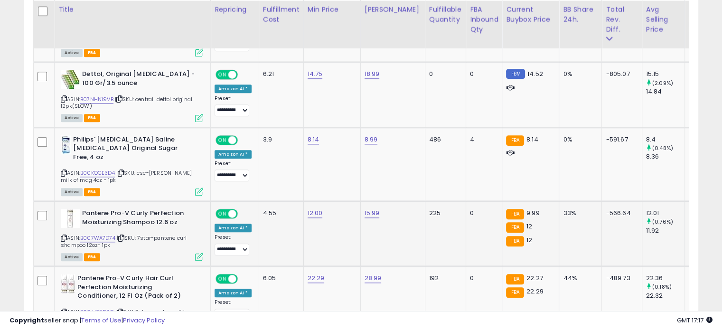  Describe the element at coordinates (444, 139) in the screenshot. I see `div: 486` at that location.